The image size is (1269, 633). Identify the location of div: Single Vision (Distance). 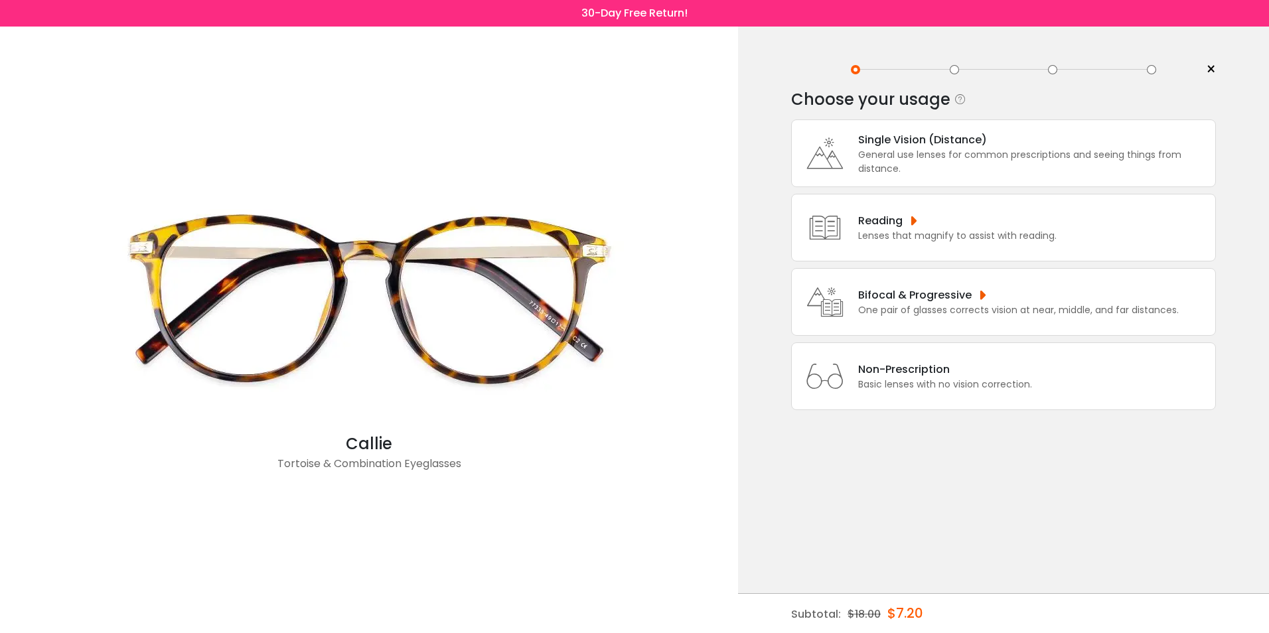
(1033, 139).